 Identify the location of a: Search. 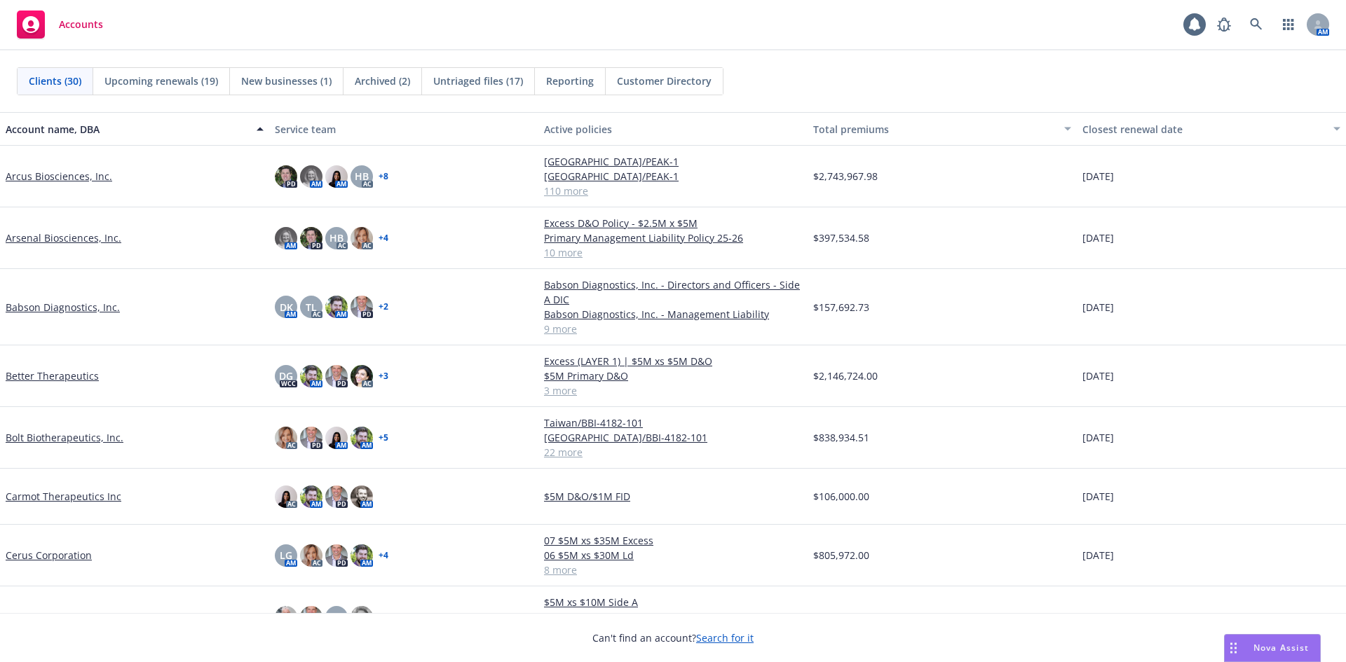
(1256, 25).